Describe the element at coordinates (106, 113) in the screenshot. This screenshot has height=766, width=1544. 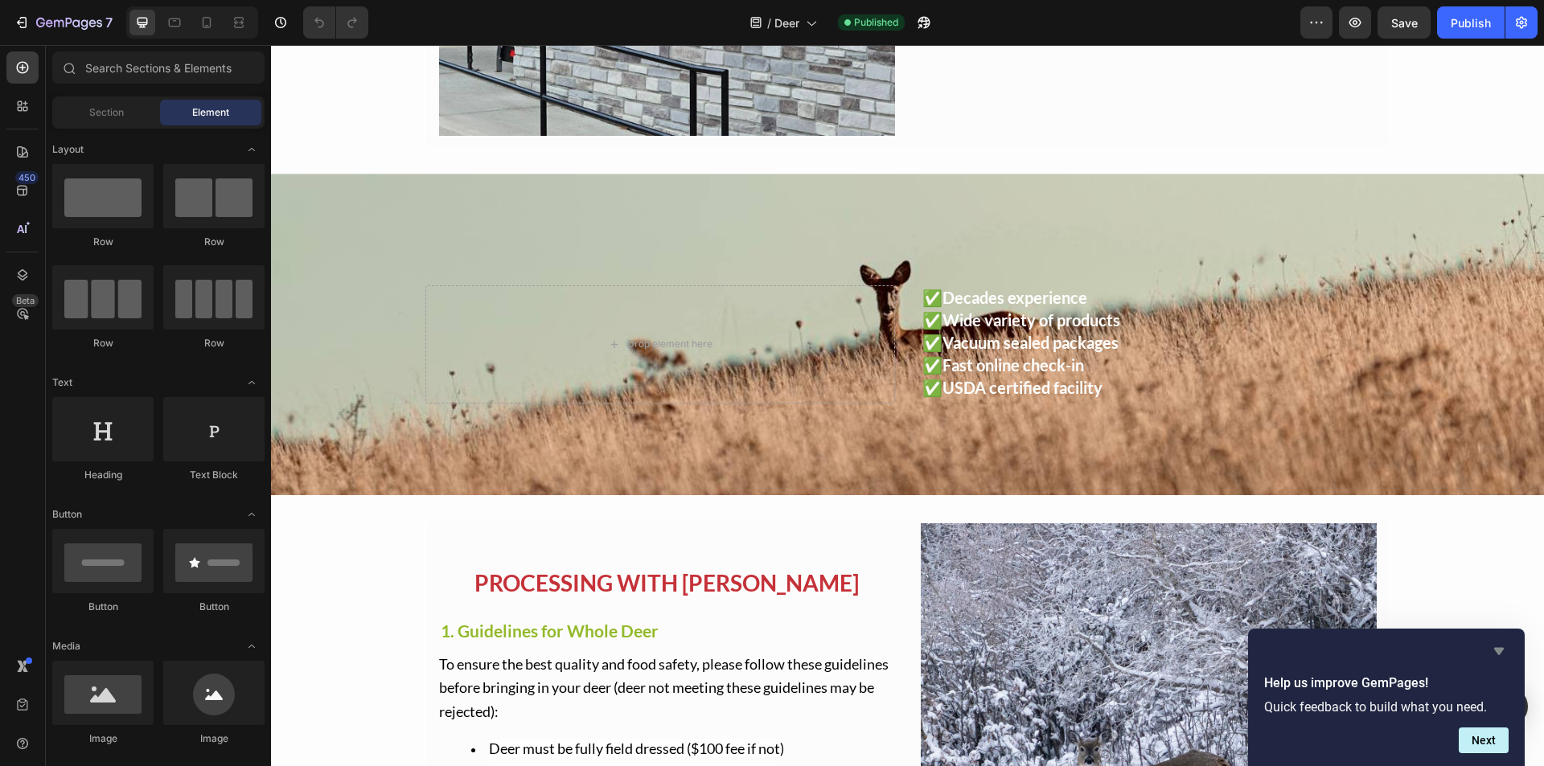
I see `span: Section` at that location.